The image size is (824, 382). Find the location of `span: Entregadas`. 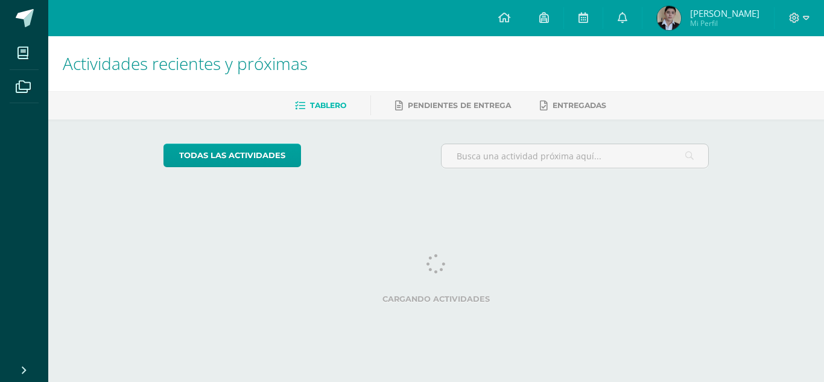

span: Entregadas is located at coordinates (579, 105).